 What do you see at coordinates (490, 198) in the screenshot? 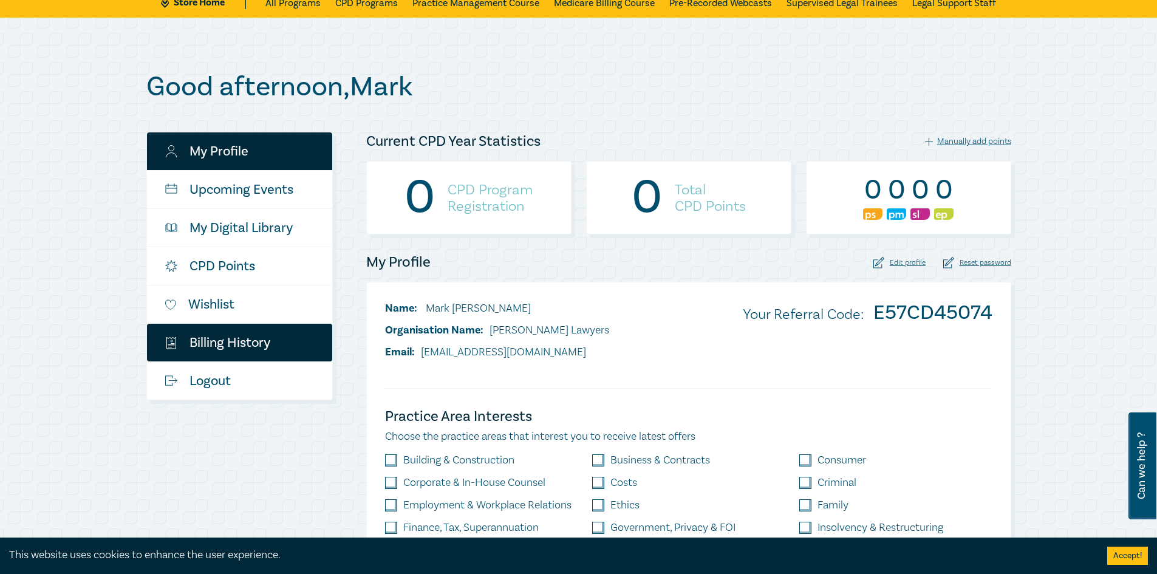
I see `h4: CPD Program Registration` at bounding box center [490, 198].